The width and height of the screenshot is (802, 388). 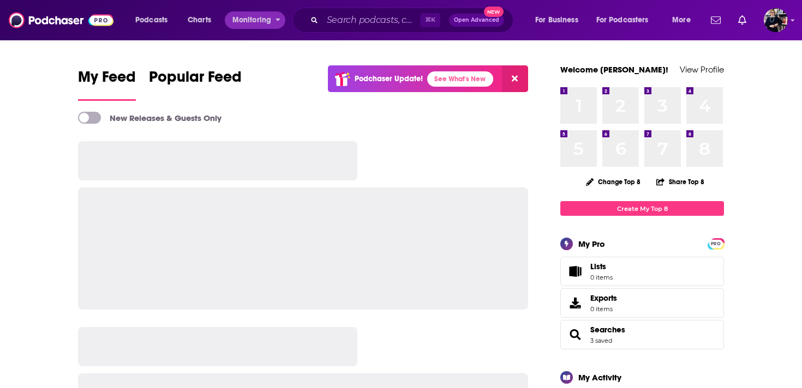 What do you see at coordinates (642, 272) in the screenshot?
I see `a: Lists` at bounding box center [642, 272].